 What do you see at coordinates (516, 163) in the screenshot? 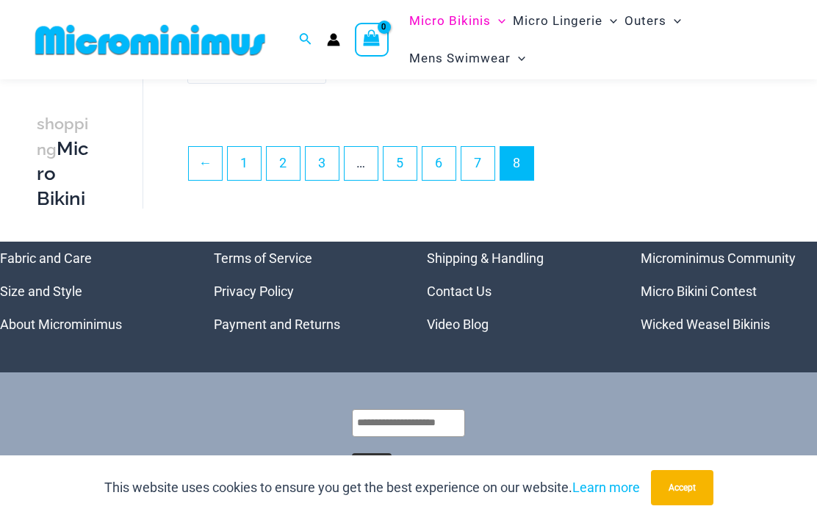
I see `span: Page 8` at bounding box center [516, 163].